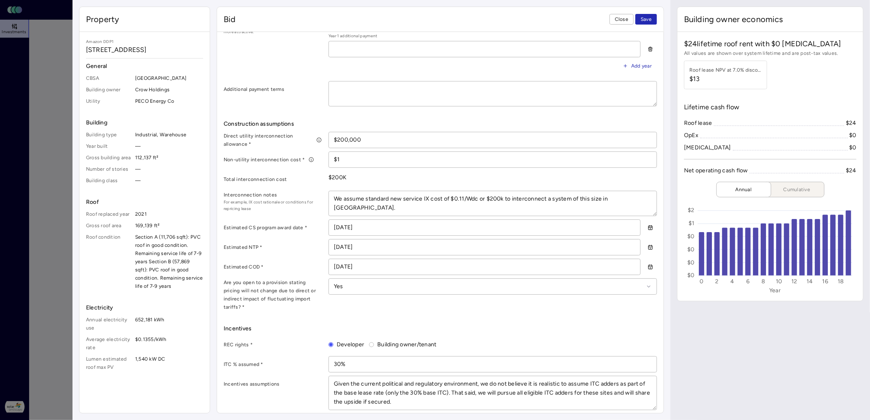 The width and height of the screenshot is (870, 420). What do you see at coordinates (109, 226) in the screenshot?
I see `span: Gross roof area` at bounding box center [109, 226].